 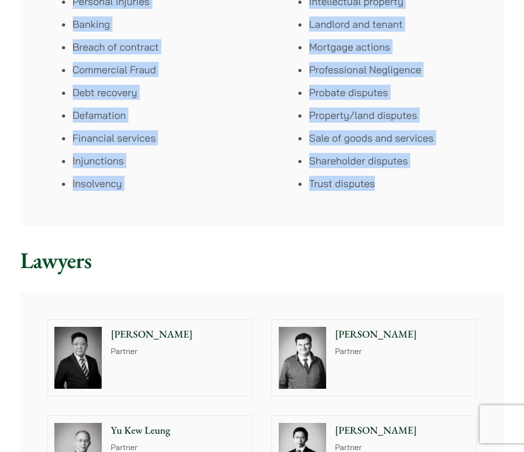 I want to click on li: Commercial Fraud, so click(x=169, y=70).